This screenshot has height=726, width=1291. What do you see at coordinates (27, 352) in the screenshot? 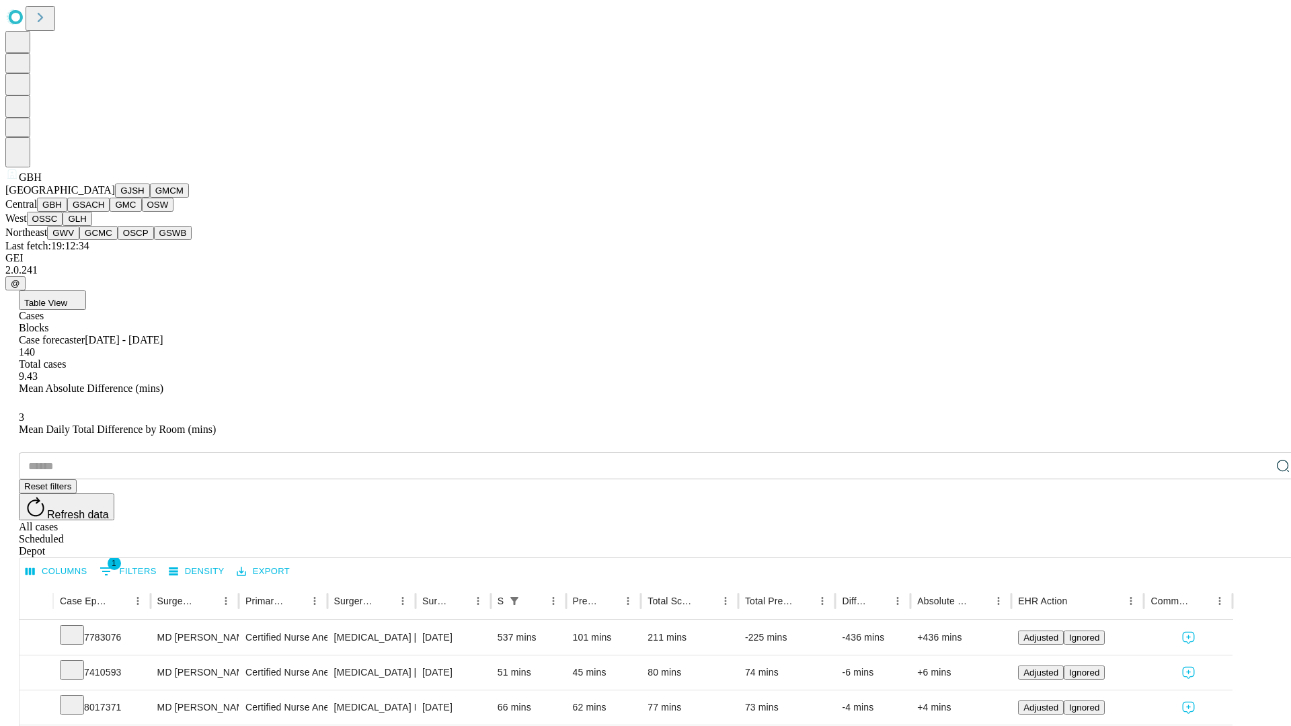
I see `span: 140` at bounding box center [27, 352].